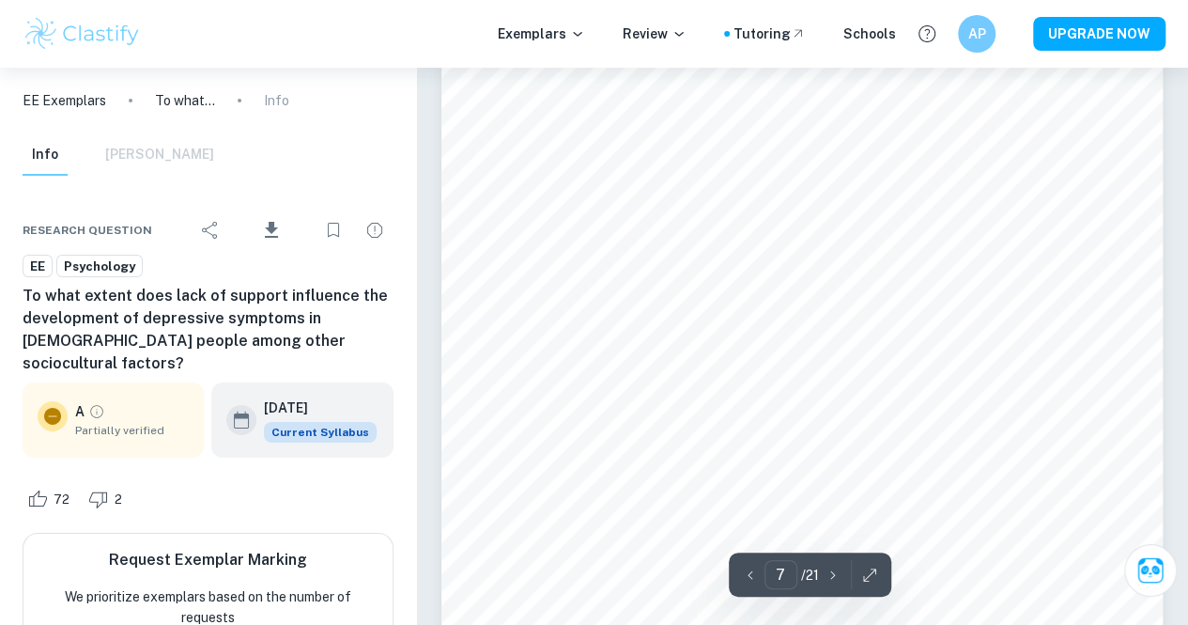  I want to click on p: To what extent does lack of support influence the development of depressive symptoms in [DEMOGRAP..., so click(185, 100).